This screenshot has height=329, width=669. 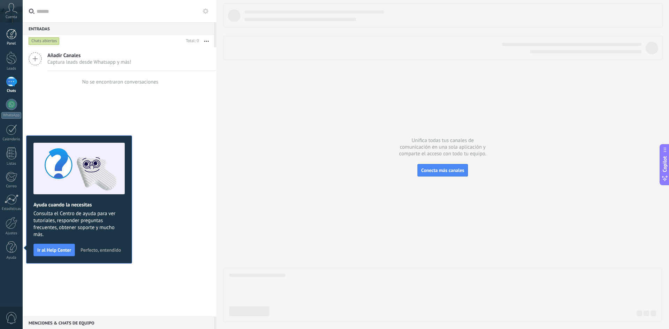 What do you see at coordinates (118, 29) in the screenshot?
I see `div: Entradas` at bounding box center [118, 29].